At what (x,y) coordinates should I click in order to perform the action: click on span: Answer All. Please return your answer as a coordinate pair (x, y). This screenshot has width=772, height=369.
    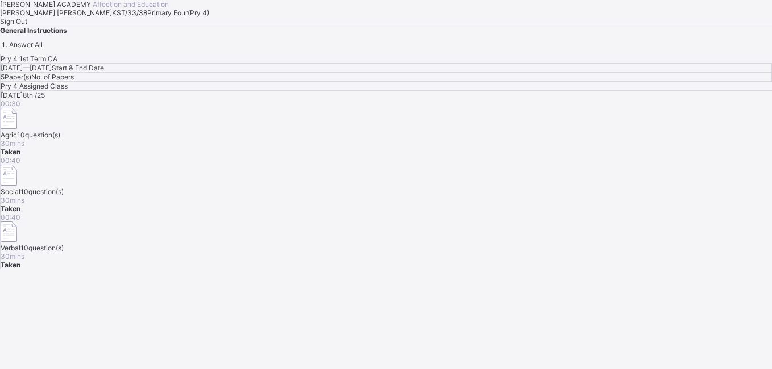
    Looking at the image, I should click on (26, 44).